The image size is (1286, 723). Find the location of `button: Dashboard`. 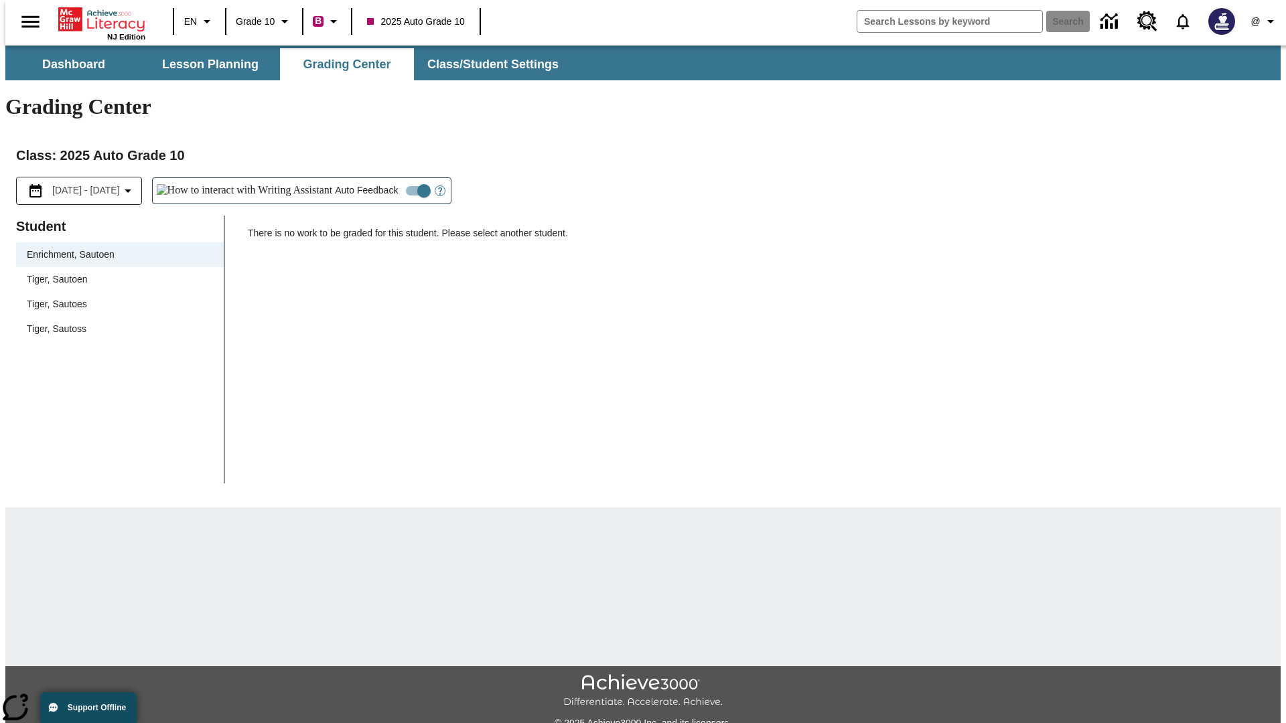

button: Dashboard is located at coordinates (74, 64).